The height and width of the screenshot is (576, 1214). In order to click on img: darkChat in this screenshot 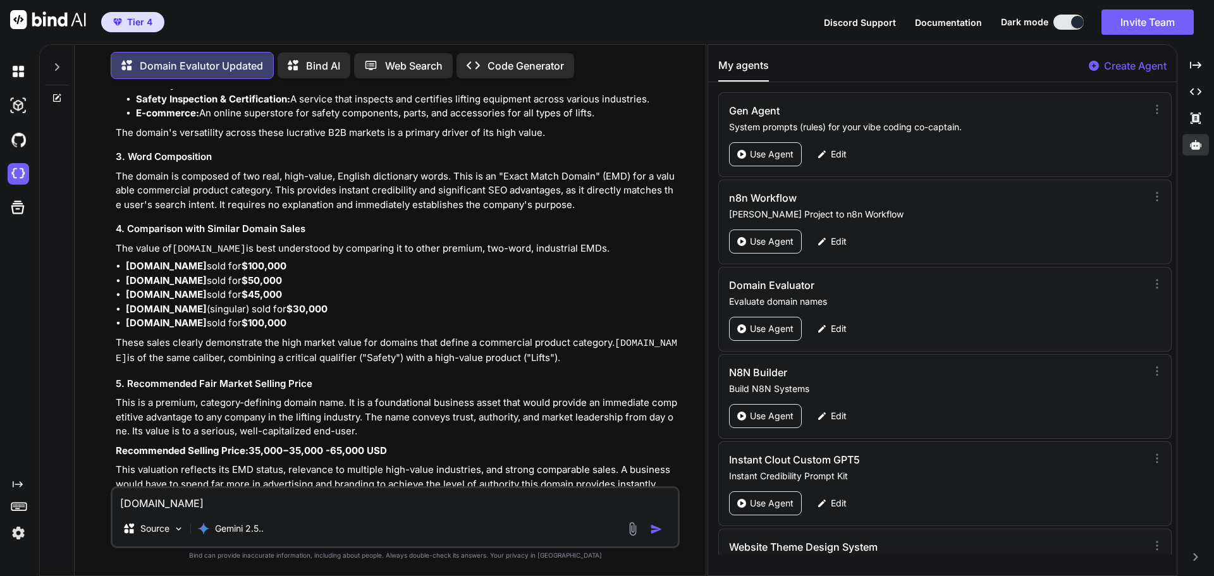, I will do `click(18, 71)`.